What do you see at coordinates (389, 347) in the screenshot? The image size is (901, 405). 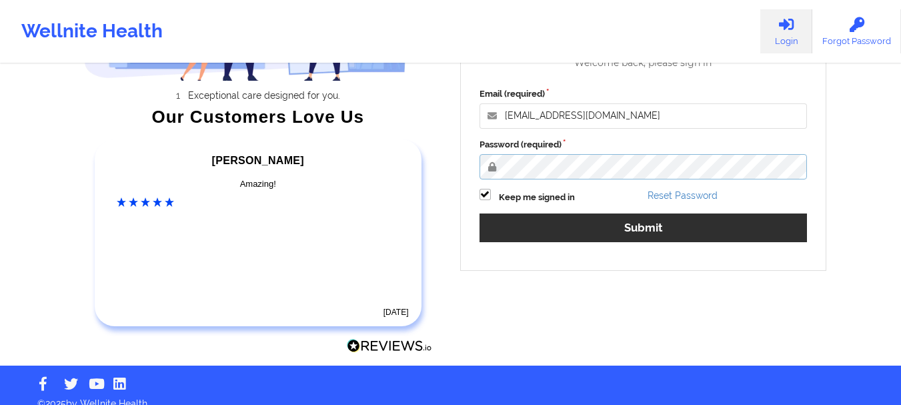 I see `a: Reviews.io Logo` at bounding box center [389, 347].